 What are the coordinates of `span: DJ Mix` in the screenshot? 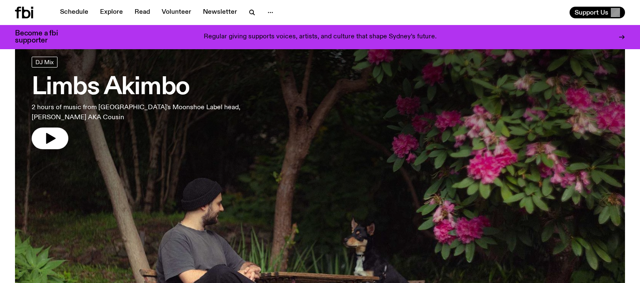 It's located at (45, 62).